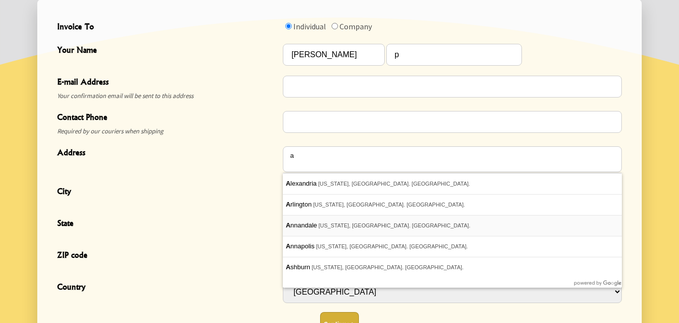 Image resolution: width=679 pixels, height=323 pixels. Describe the element at coordinates (168, 153) in the screenshot. I see `span: Address` at that location.